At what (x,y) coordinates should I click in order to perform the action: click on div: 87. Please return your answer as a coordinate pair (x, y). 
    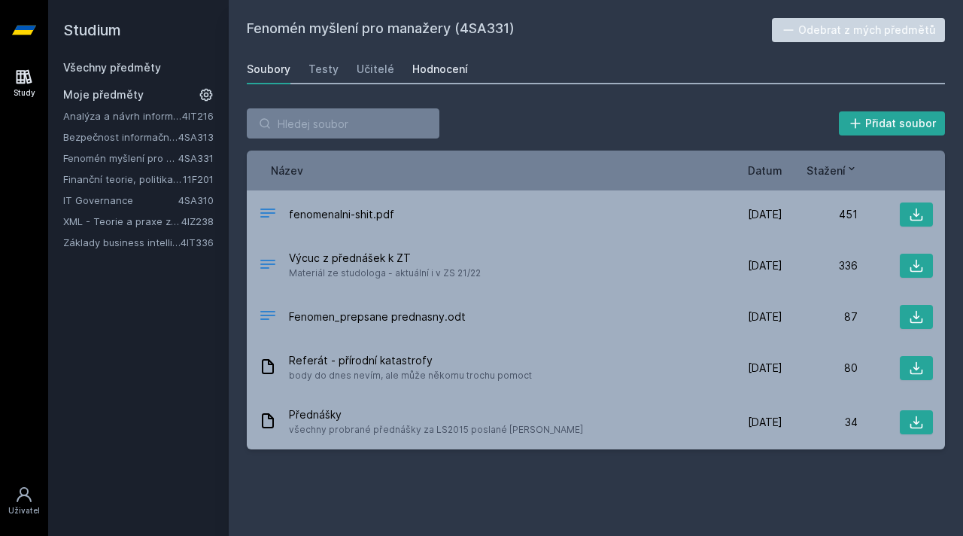
    Looking at the image, I should click on (820, 317).